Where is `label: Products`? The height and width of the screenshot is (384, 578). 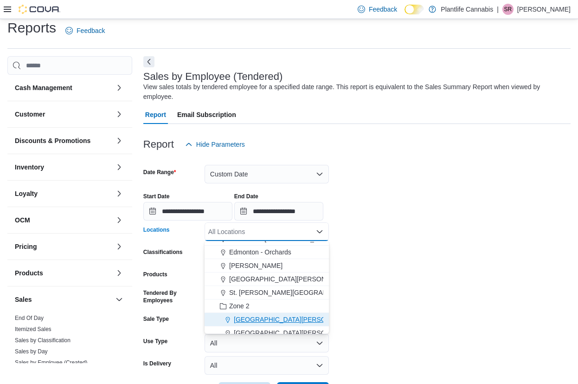
label: Products is located at coordinates (155, 274).